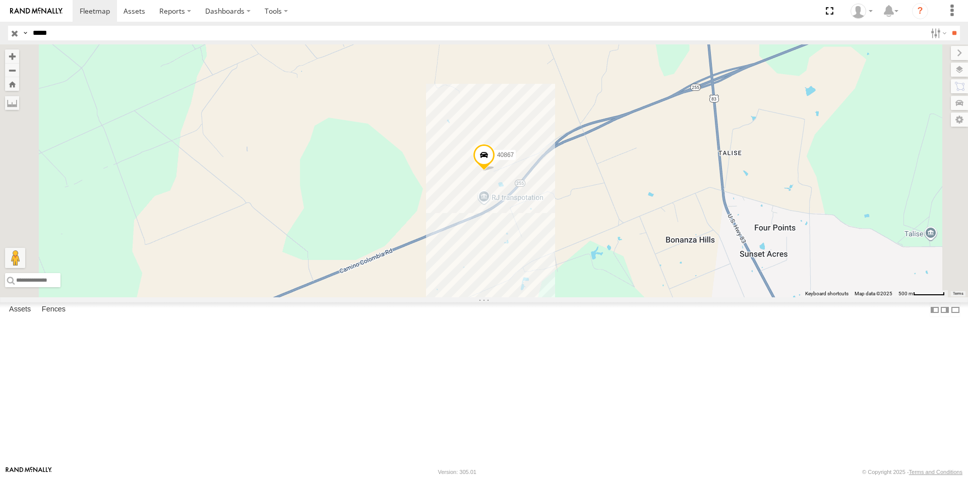 This screenshot has width=968, height=477. What do you see at coordinates (53, 310) in the screenshot?
I see `label: Fences` at bounding box center [53, 310].